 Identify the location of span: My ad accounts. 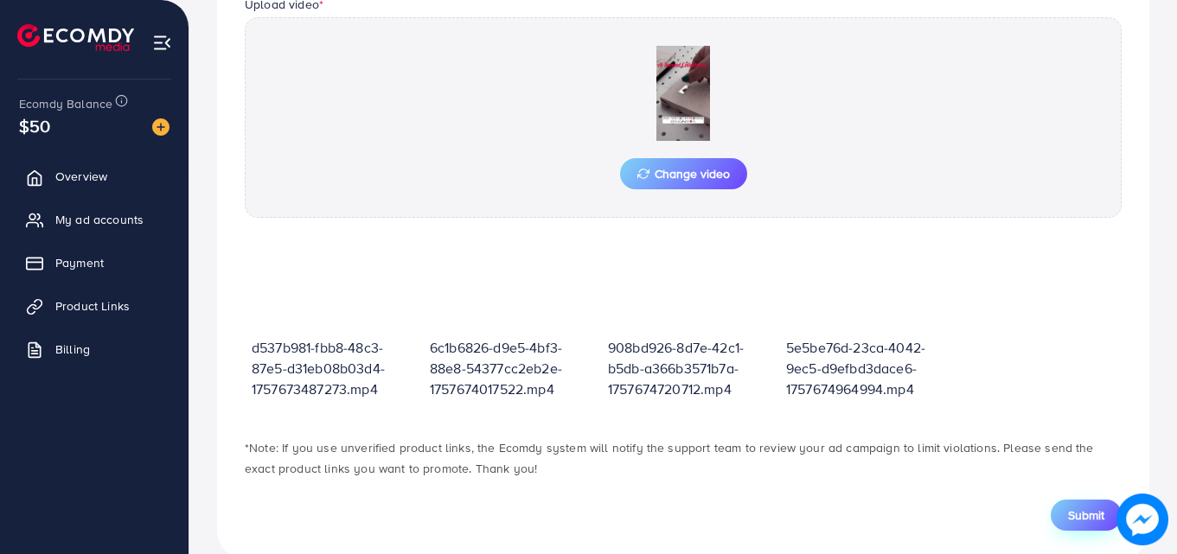
(99, 220).